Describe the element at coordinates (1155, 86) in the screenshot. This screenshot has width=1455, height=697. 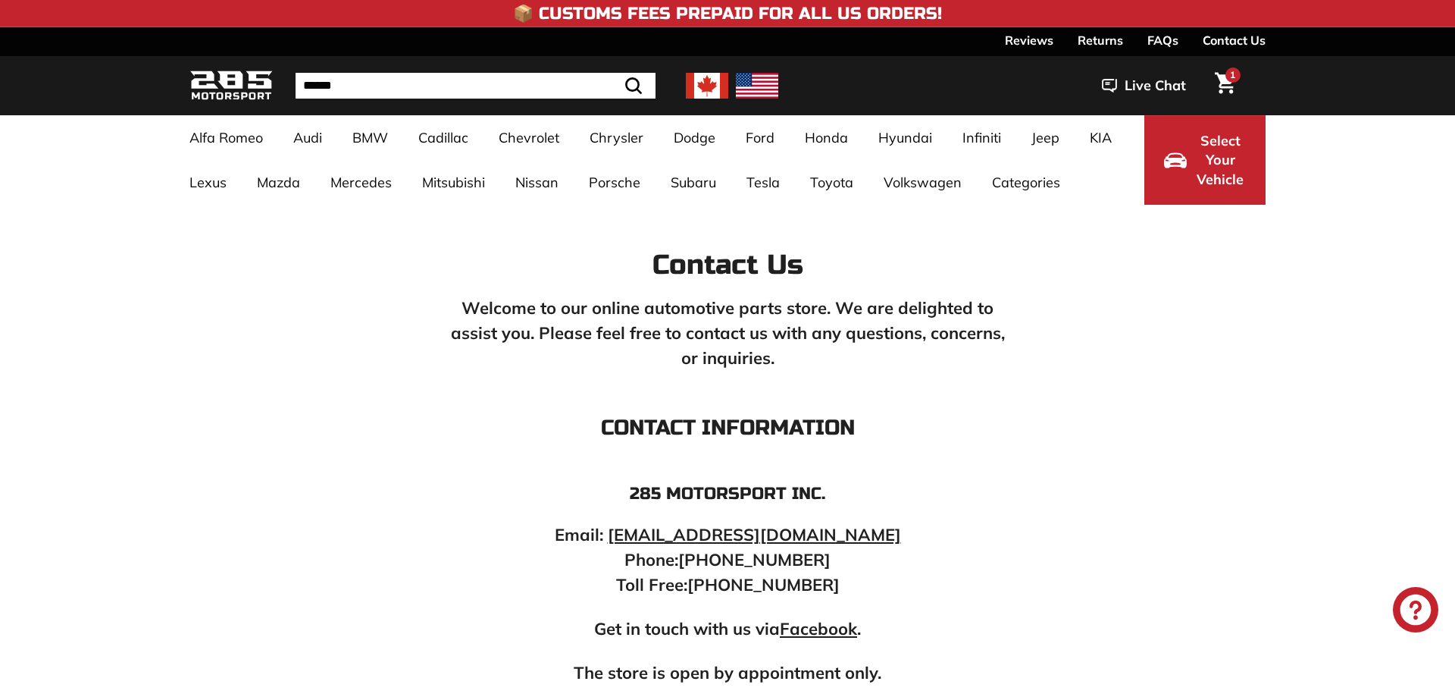
I see `span: Live Chat` at that location.